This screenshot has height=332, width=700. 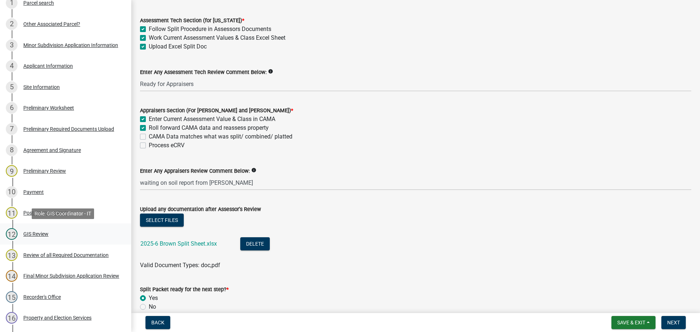 I want to click on button: Delete, so click(x=255, y=244).